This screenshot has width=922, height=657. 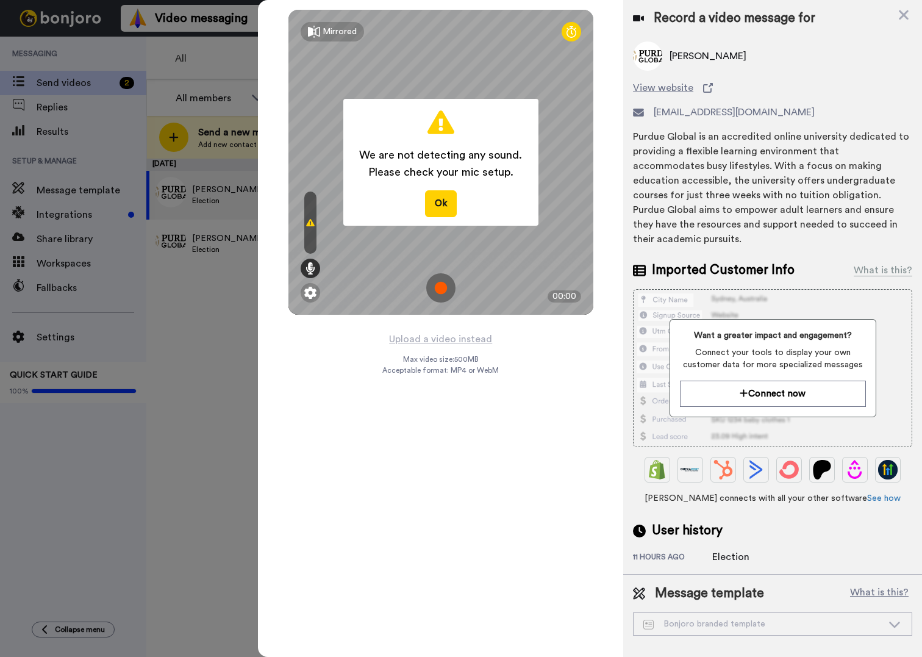 I want to click on div: Purdue Global is an accredited online university dedicated to providing a flexible learning envir..., so click(x=773, y=188).